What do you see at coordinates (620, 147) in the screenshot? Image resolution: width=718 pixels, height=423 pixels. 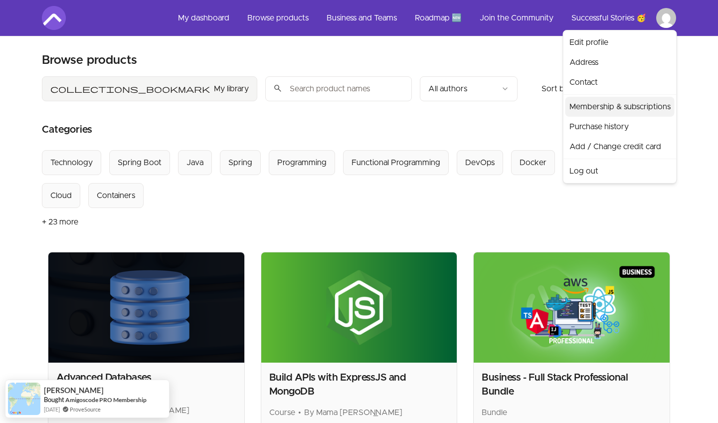 I see `a: Add / Change credit card` at bounding box center [620, 147].